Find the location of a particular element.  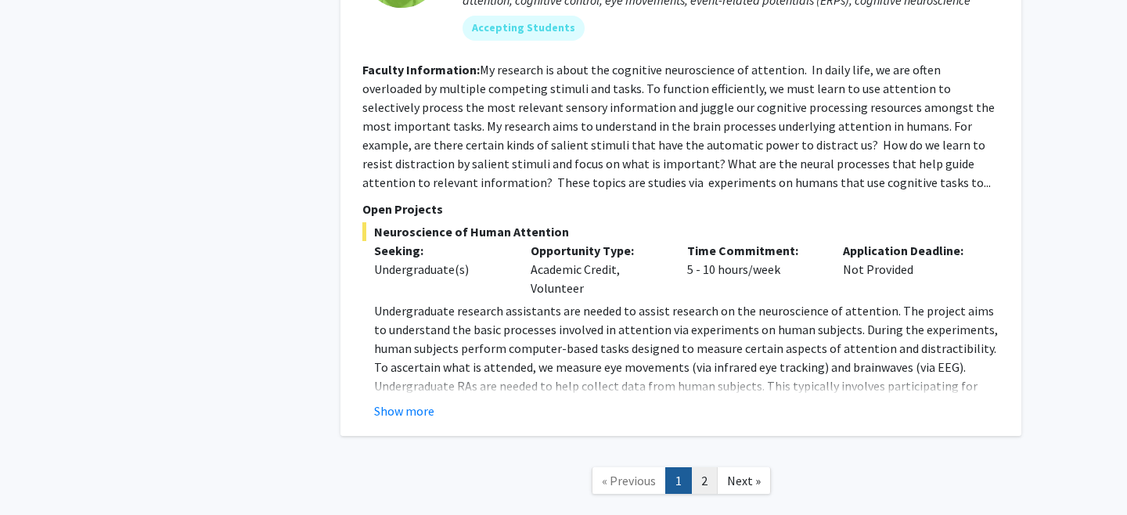

a: Next is located at coordinates (743, 480).